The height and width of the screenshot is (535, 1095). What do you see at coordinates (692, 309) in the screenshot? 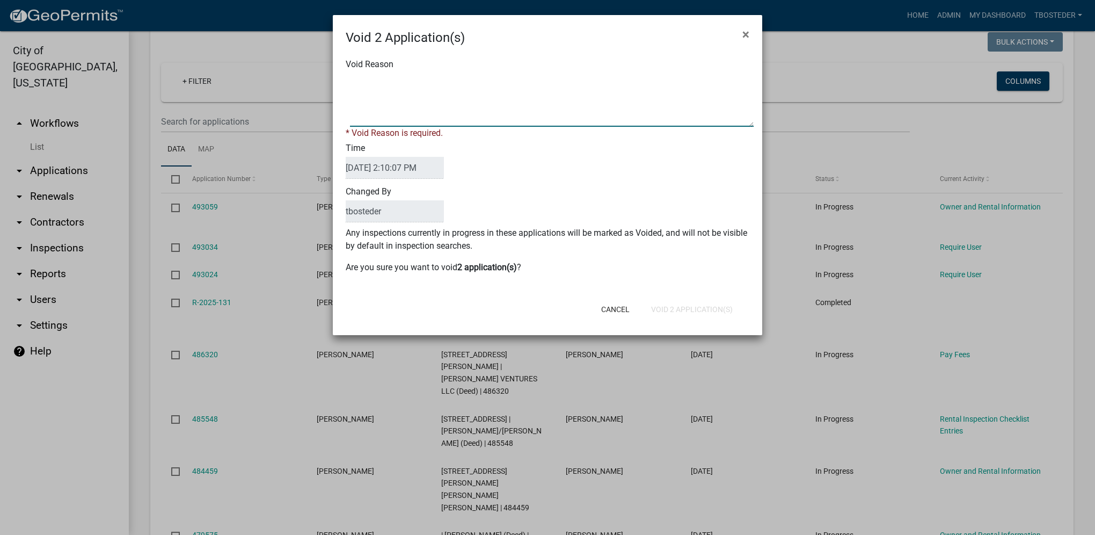
I see `button: Void 2 Application(s)` at bounding box center [692, 309].